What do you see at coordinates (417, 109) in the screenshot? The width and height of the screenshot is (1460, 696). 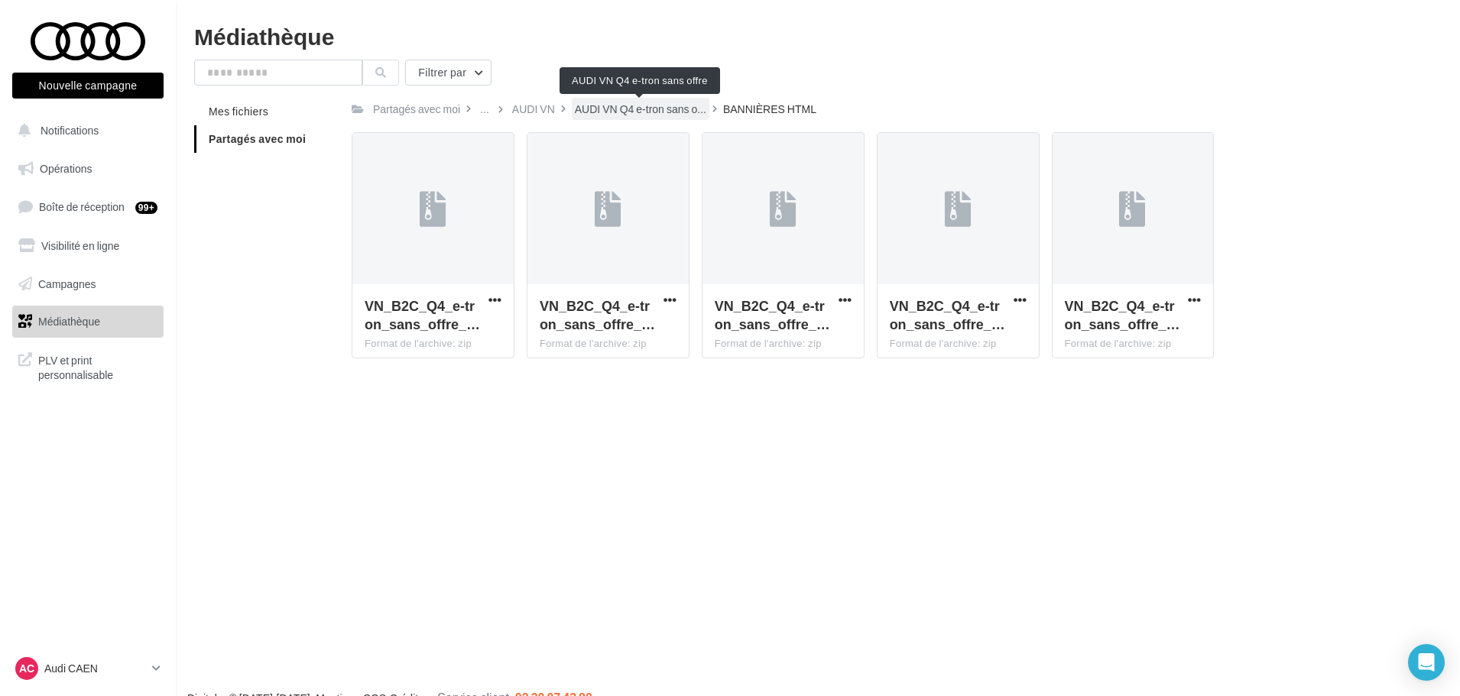 I see `div: Partagés avec moi` at bounding box center [417, 109].